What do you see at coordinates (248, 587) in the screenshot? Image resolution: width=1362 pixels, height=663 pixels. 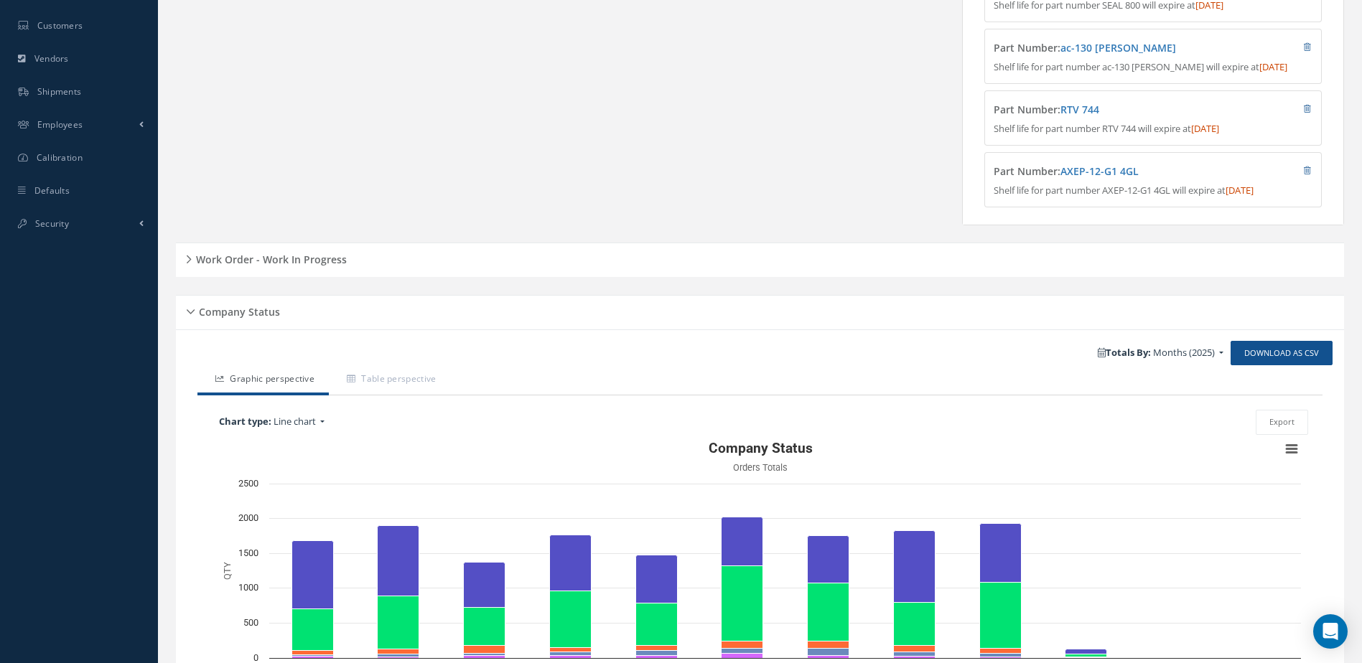 I see `text: 1000` at bounding box center [248, 587].